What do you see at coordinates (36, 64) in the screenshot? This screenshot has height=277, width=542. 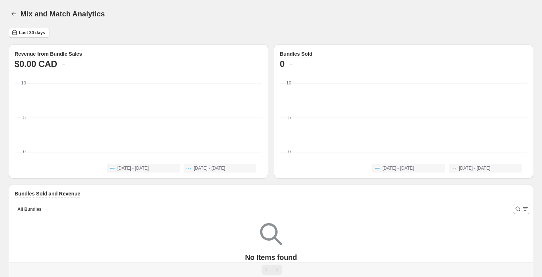 I see `h2: $0.00 CAD` at bounding box center [36, 64].